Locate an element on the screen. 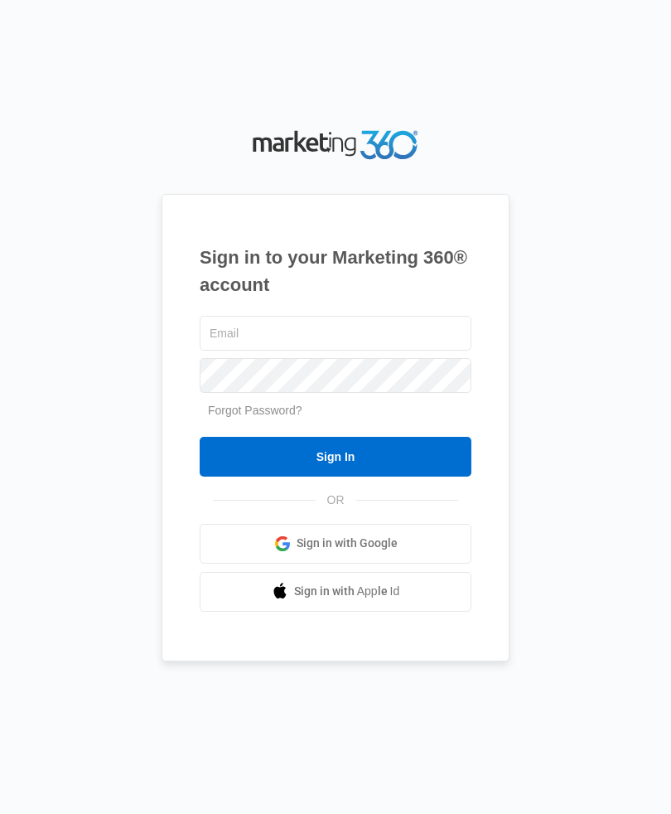 This screenshot has width=671, height=814. span: OR is located at coordinates (336, 500).